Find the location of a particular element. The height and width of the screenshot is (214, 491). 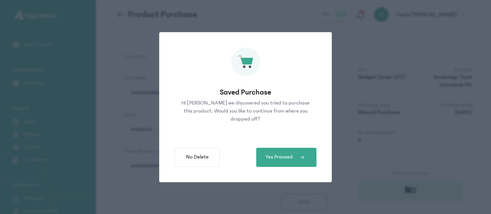

span: Yes Proceed is located at coordinates (279, 157).